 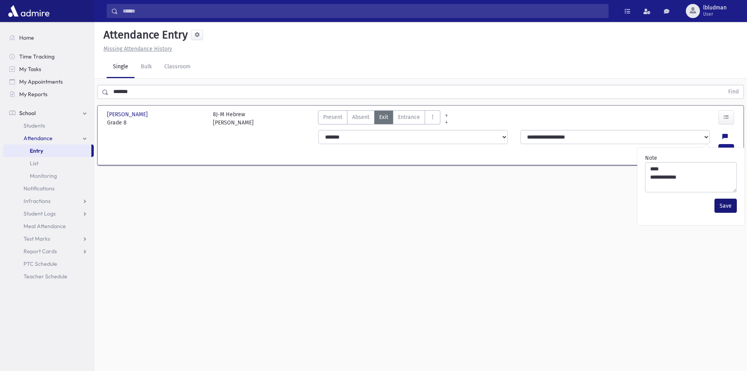 What do you see at coordinates (363, 11) in the screenshot?
I see `input: Search` at bounding box center [363, 11].